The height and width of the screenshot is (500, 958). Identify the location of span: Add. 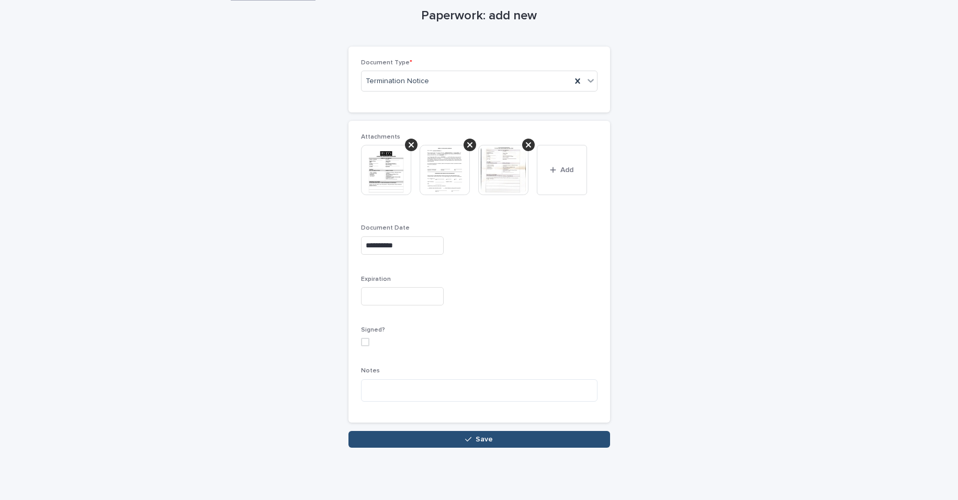
(566, 170).